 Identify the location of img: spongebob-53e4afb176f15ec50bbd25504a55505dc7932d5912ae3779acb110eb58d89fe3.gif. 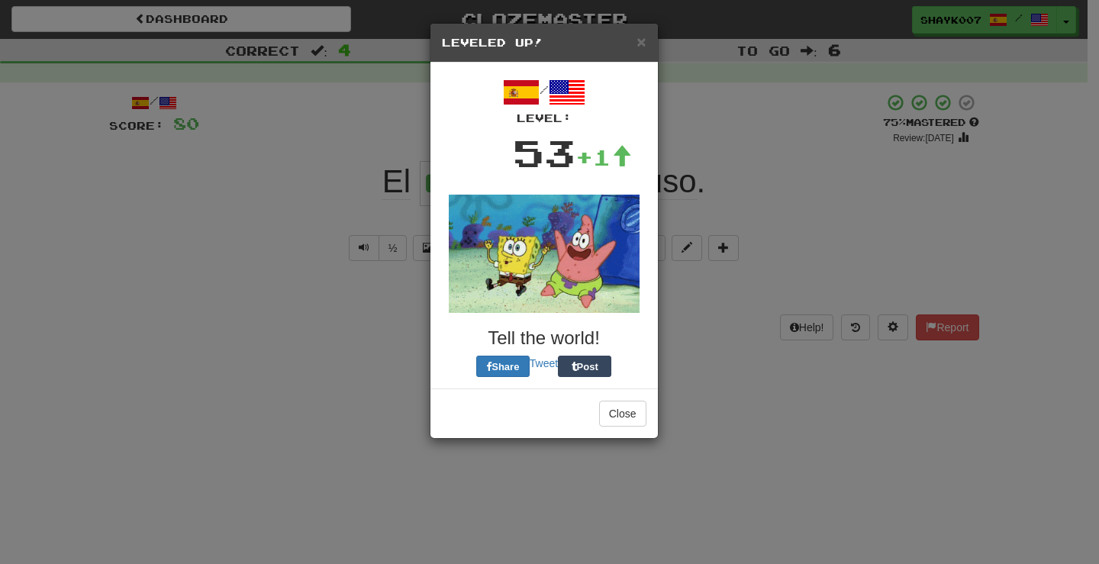
(544, 253).